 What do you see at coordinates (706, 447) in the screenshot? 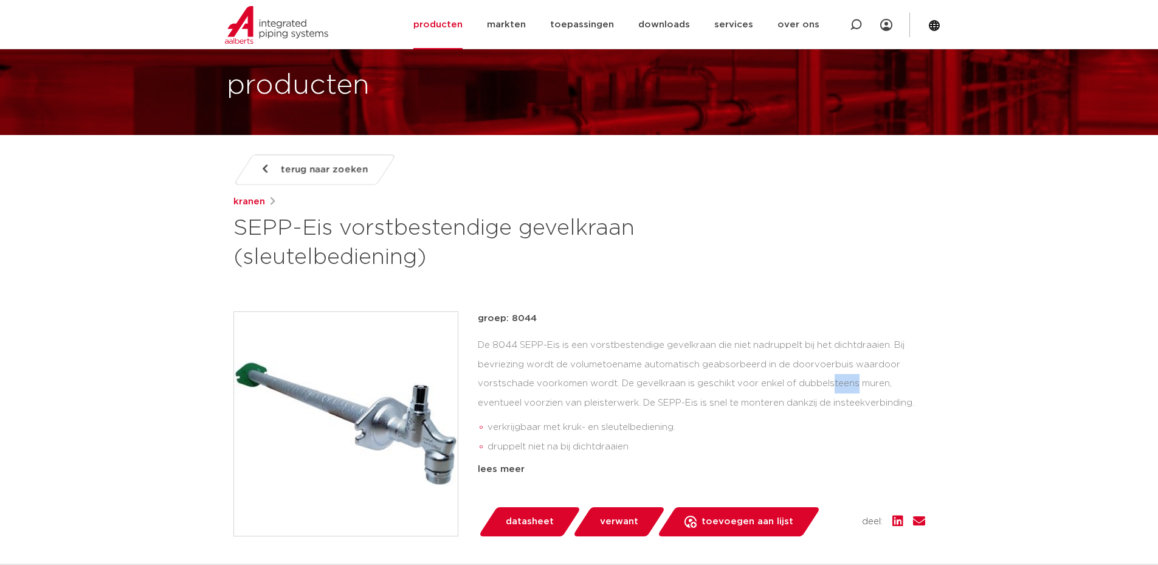
I see `li: druppelt niet na bij dichtdraaien` at bounding box center [706, 447].